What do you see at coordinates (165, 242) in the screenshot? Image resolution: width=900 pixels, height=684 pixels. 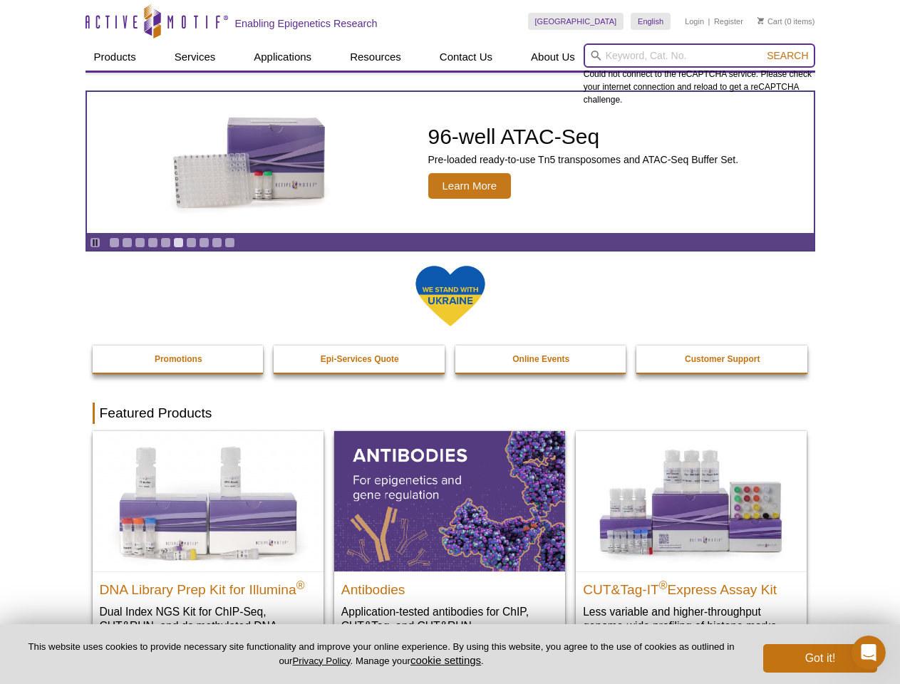 I see `a: Go to slide 5` at bounding box center [165, 242].